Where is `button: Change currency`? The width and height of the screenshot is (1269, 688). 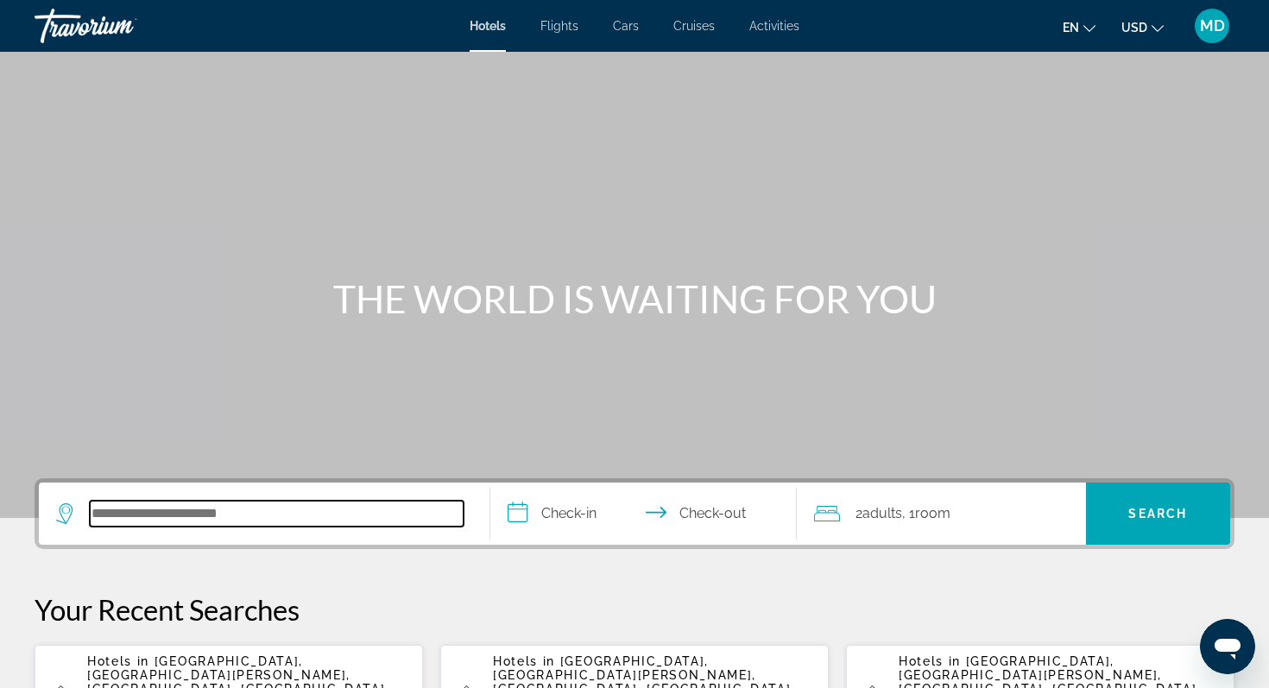 button: Change currency is located at coordinates (1143, 27).